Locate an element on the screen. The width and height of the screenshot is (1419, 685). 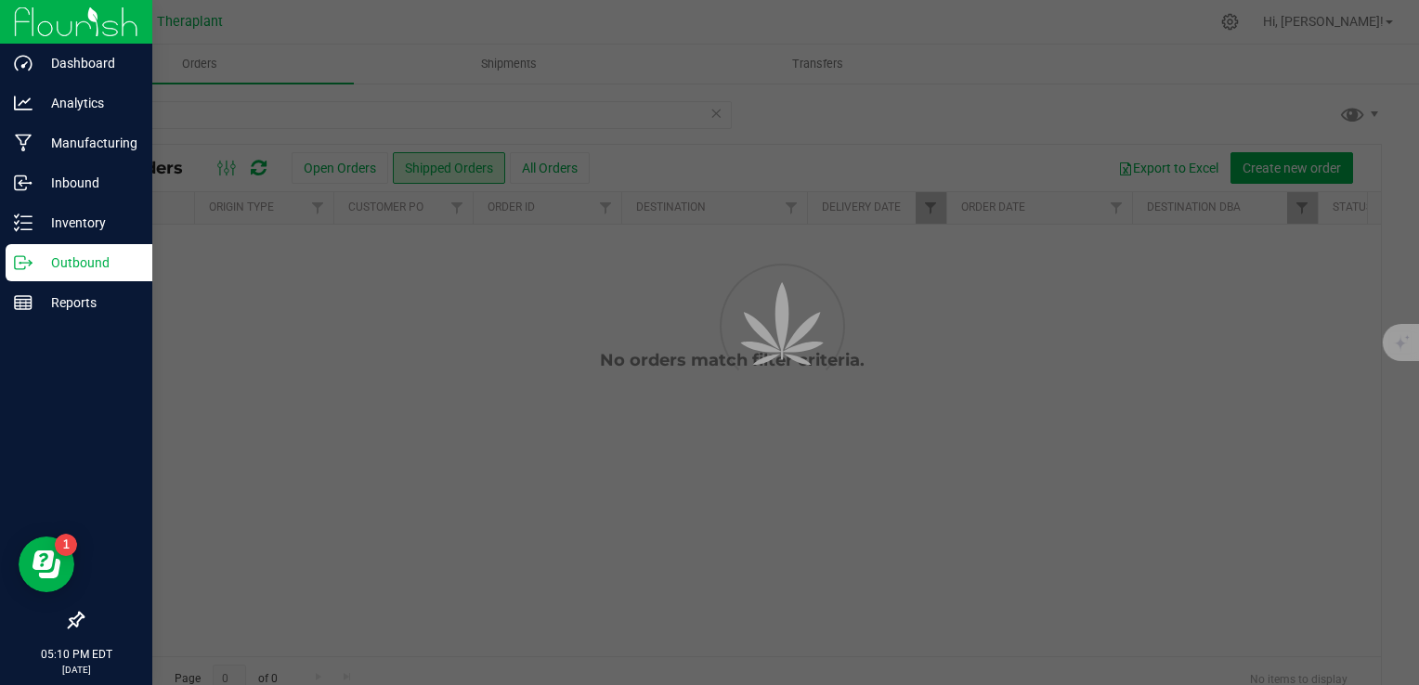
p: Outbound is located at coordinates (88, 263).